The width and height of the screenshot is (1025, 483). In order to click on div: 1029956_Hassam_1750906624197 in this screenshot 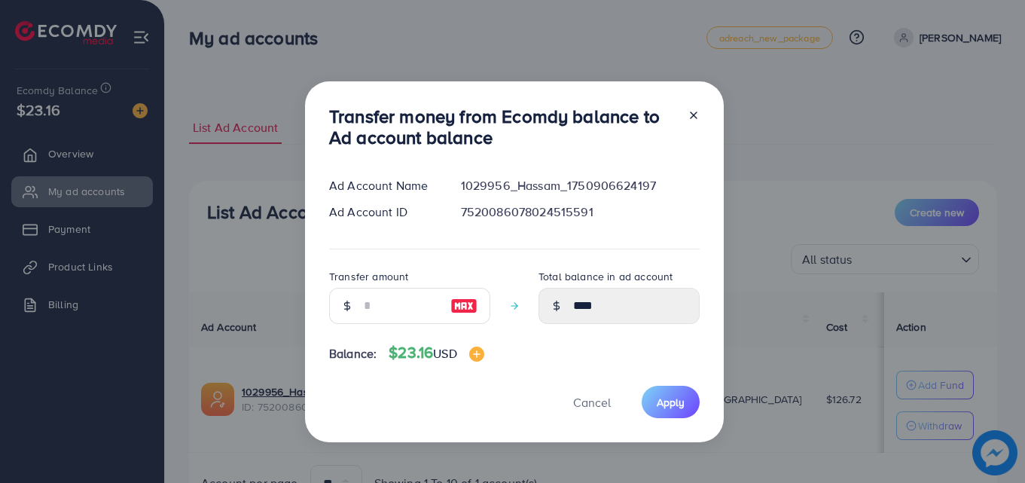, I will do `click(580, 185)`.